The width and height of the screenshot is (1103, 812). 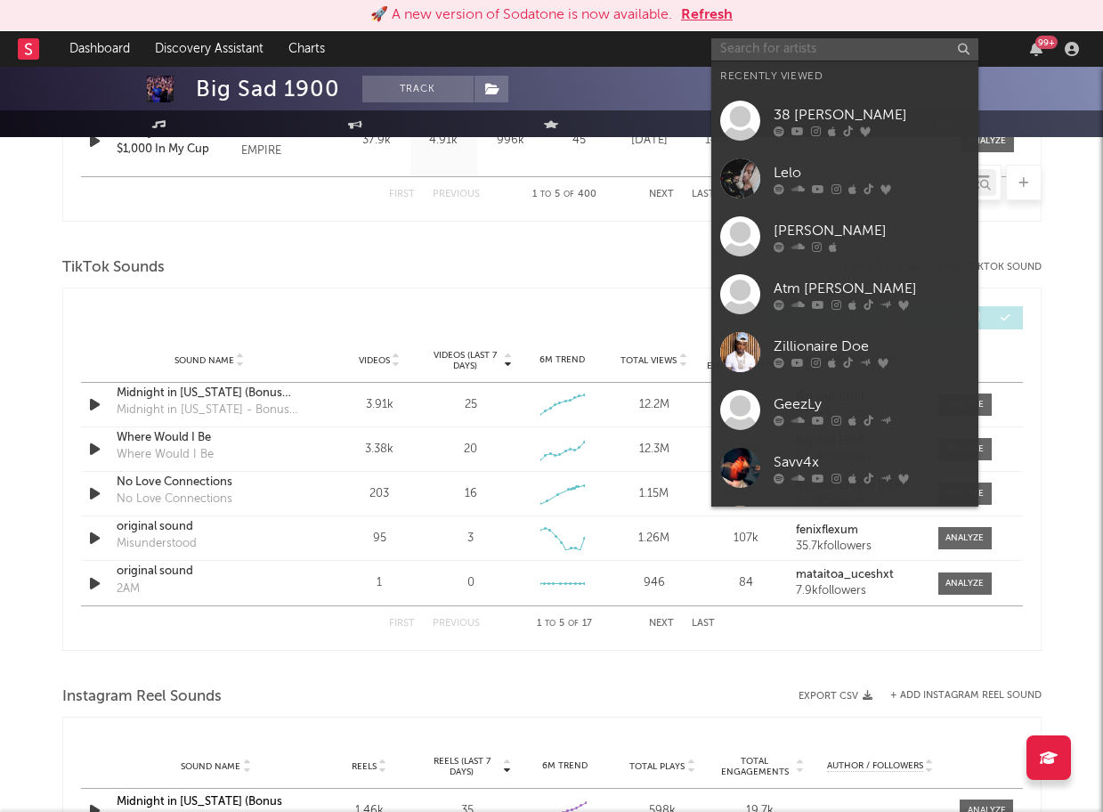 What do you see at coordinates (417, 89) in the screenshot?
I see `button: Track` at bounding box center [417, 89].